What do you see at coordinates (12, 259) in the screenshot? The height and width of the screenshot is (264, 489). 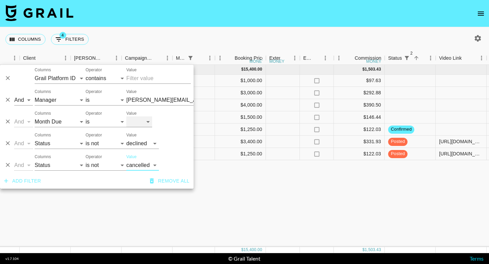 I see `div: v 1.7.104` at bounding box center [12, 259].